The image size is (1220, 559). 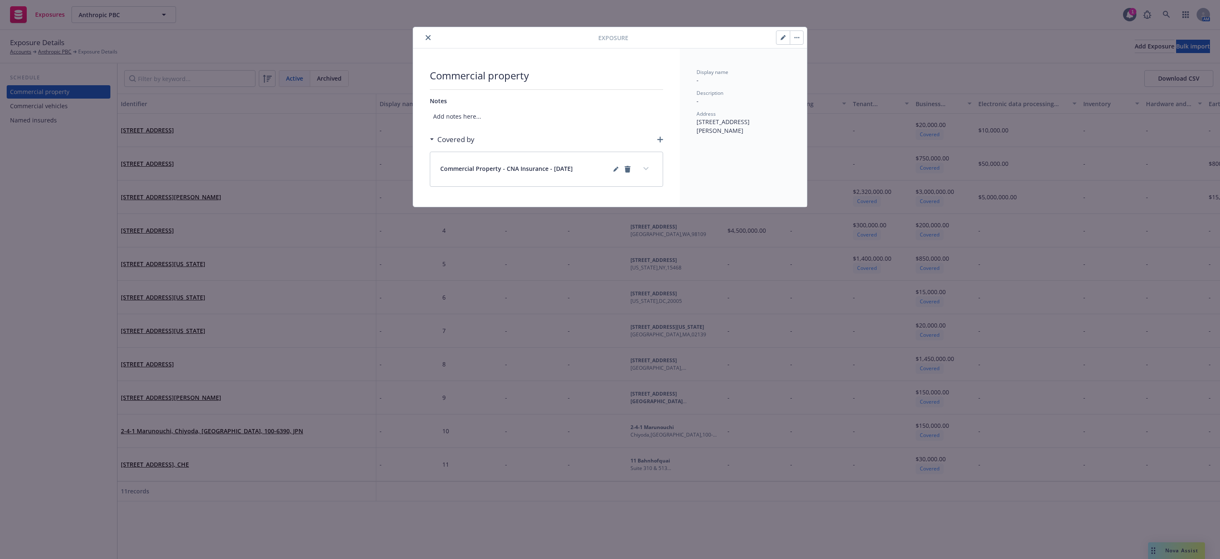 What do you see at coordinates (438, 101) in the screenshot?
I see `span: Notes` at bounding box center [438, 101].